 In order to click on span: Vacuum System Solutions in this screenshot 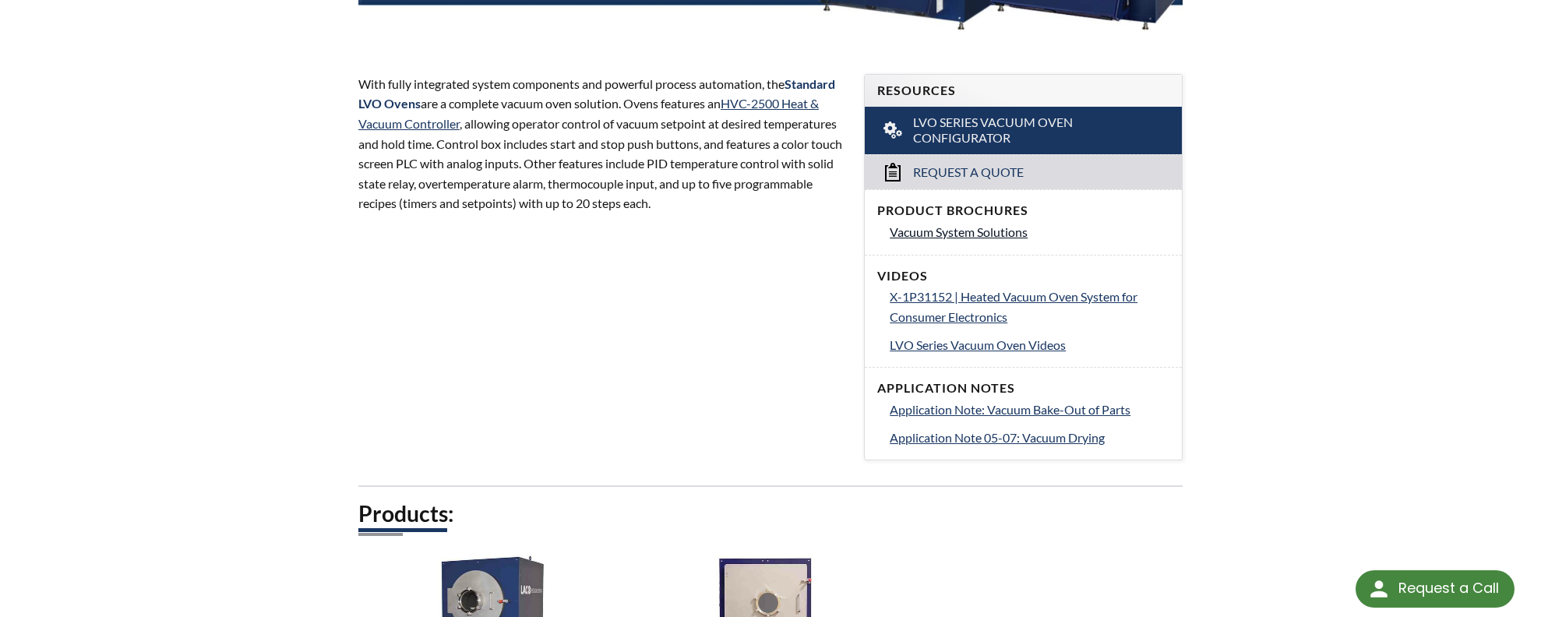, I will do `click(958, 231)`.